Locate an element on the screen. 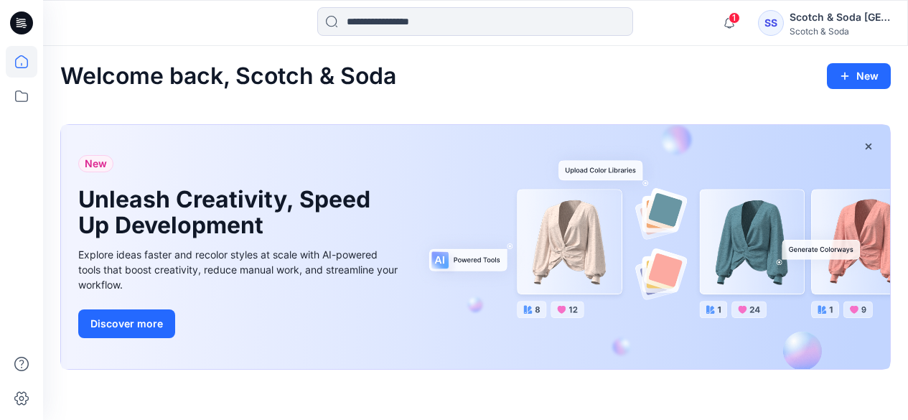 This screenshot has width=908, height=420. div: SS is located at coordinates (771, 23).